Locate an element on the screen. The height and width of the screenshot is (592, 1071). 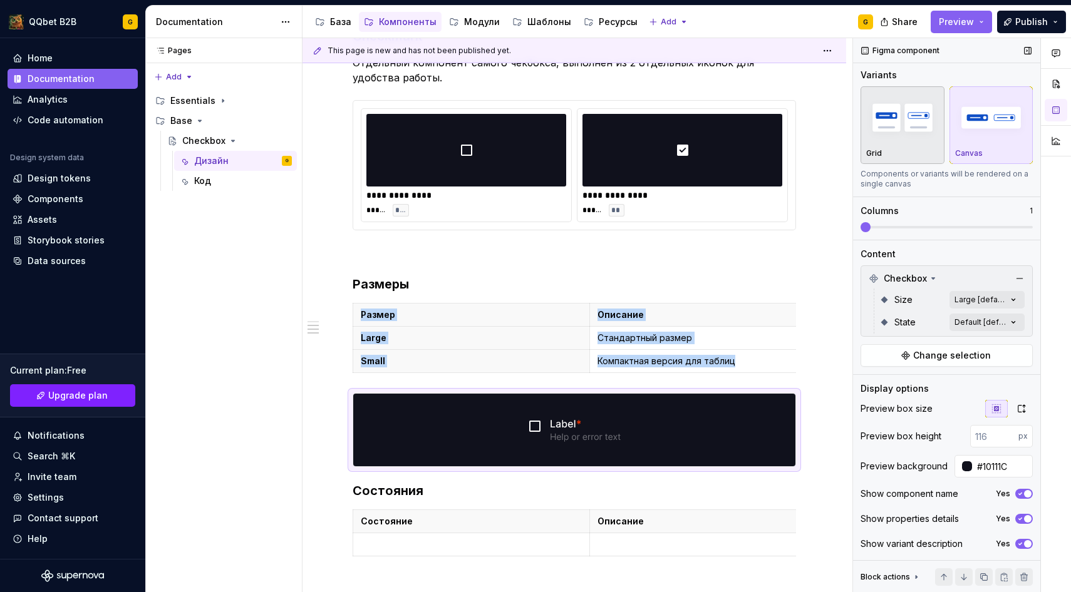
h3: Размеры is located at coordinates (574, 284).